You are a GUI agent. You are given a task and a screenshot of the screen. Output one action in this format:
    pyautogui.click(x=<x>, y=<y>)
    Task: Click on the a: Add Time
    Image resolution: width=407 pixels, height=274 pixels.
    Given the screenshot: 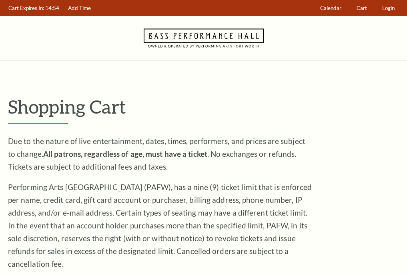 What is the action you would take?
    pyautogui.click(x=80, y=8)
    